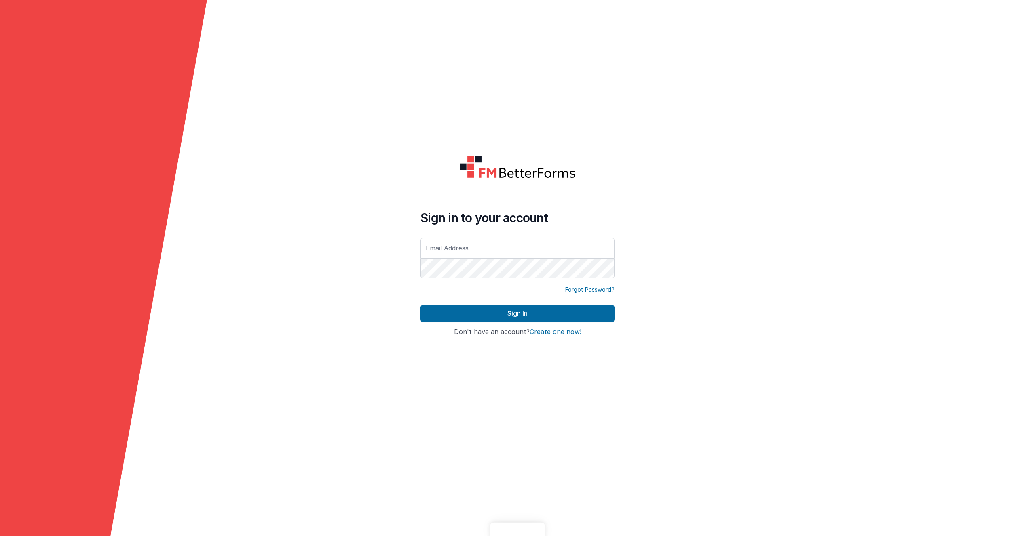 The height and width of the screenshot is (536, 1035). Describe the element at coordinates (590, 290) in the screenshot. I see `a: Forgot Password?` at that location.